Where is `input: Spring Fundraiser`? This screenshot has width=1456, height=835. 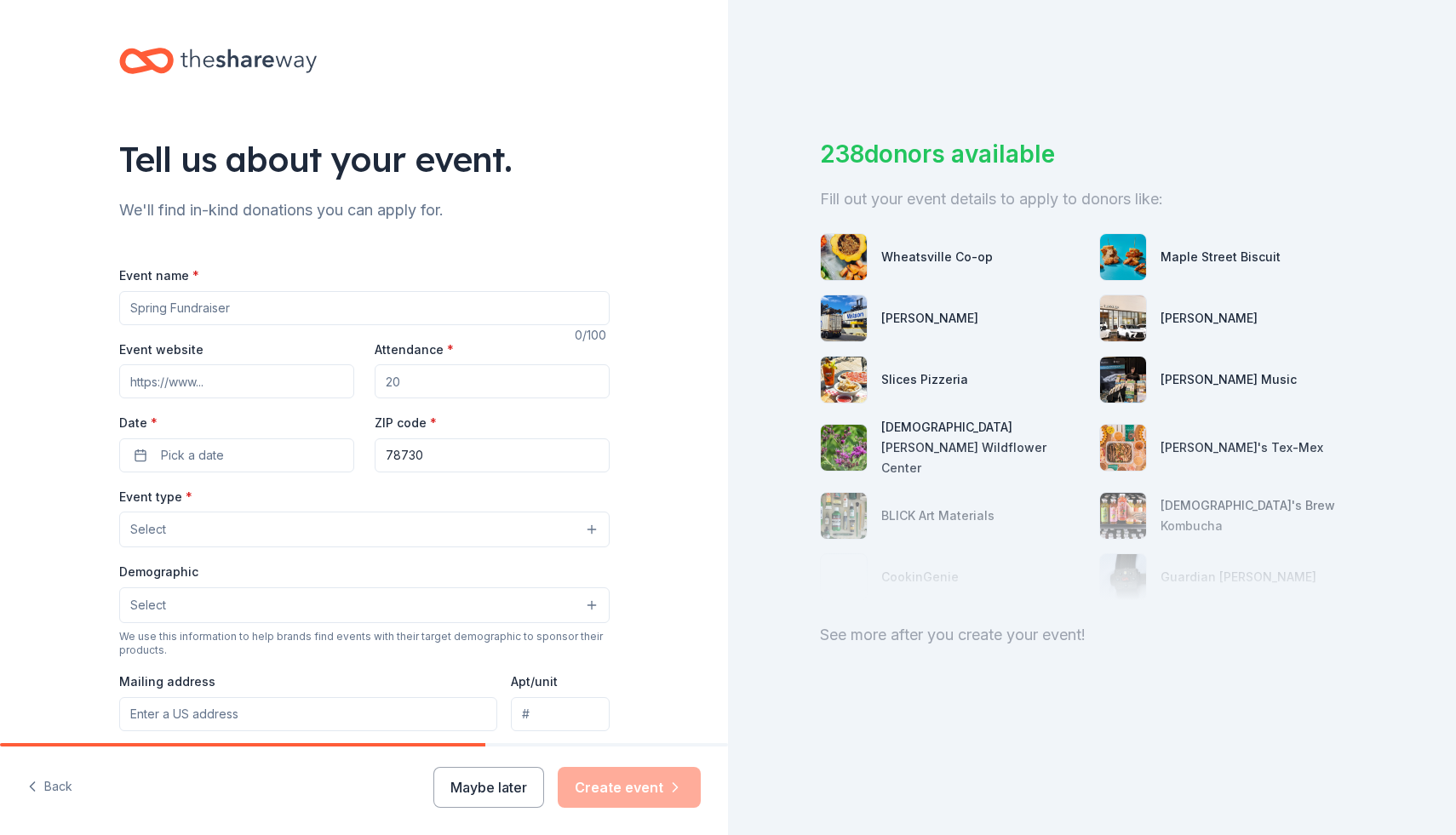 input: Spring Fundraiser is located at coordinates (365, 308).